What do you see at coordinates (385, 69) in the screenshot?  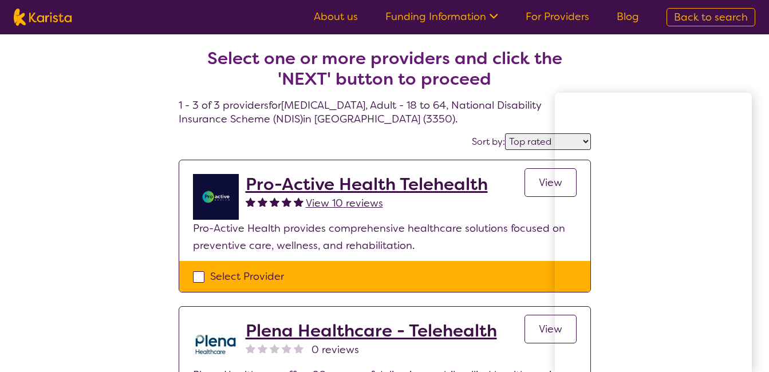 I see `h2: Select one or more providers and click the 'NEXT' button to proceed` at bounding box center [385, 69].